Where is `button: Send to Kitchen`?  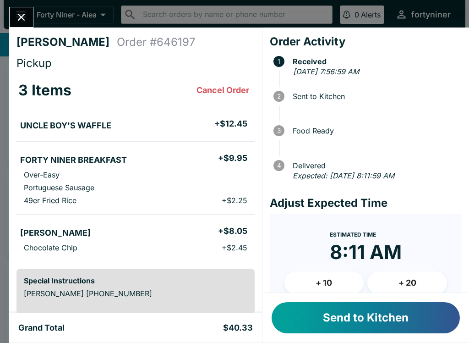 button: Send to Kitchen is located at coordinates (366, 318).